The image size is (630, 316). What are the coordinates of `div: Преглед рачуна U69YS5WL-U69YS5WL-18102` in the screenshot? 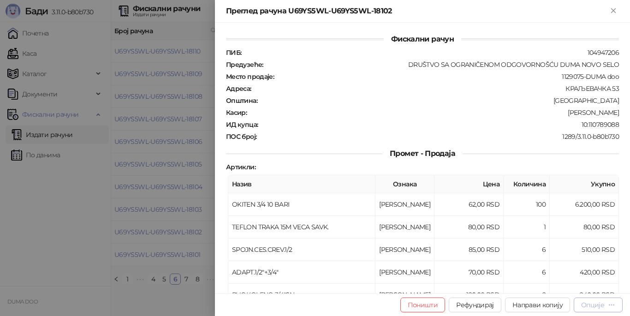 It's located at (417, 11).